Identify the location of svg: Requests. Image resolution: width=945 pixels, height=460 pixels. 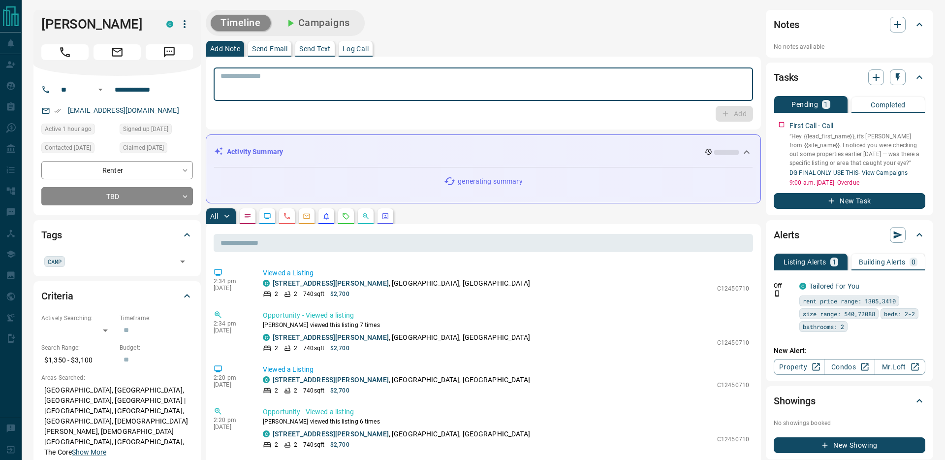
(346, 216).